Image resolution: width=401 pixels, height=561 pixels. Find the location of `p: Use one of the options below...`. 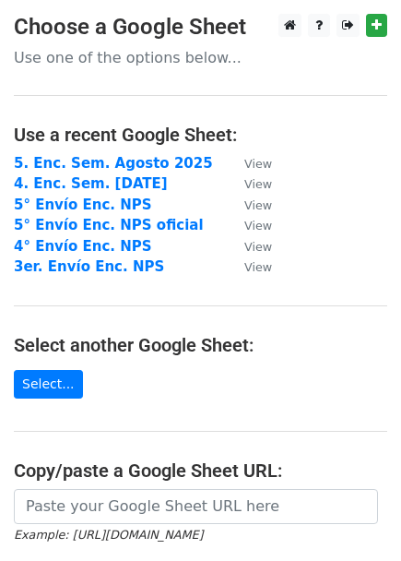

p: Use one of the options below... is located at coordinates (200, 57).